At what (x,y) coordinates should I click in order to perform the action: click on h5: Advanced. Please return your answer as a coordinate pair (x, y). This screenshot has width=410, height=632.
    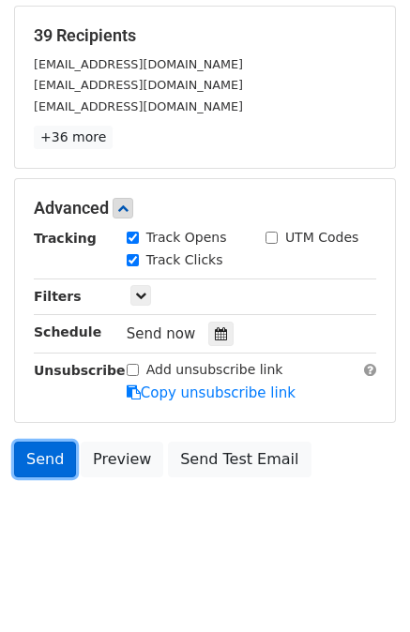
    Looking at the image, I should click on (204, 208).